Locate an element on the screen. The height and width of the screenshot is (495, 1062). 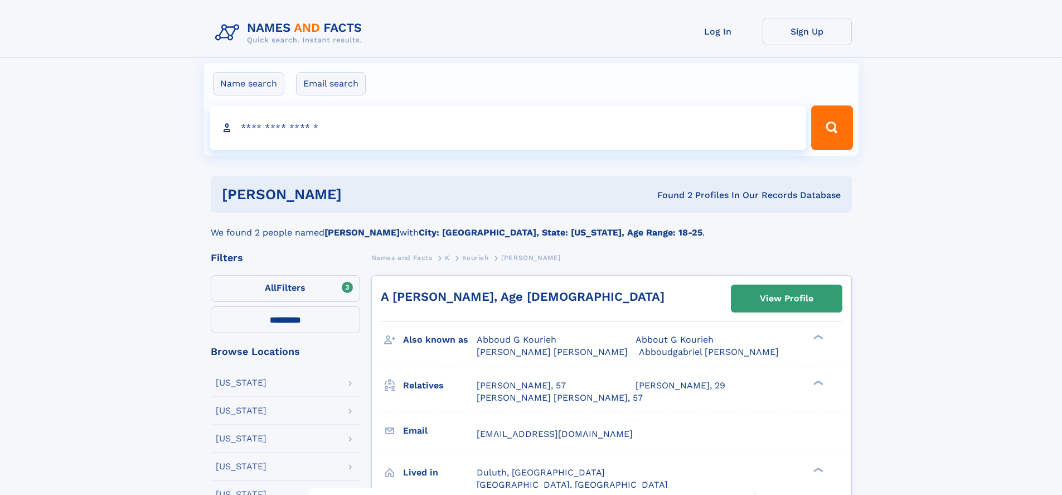
div: View Profile is located at coordinates (787, 298).